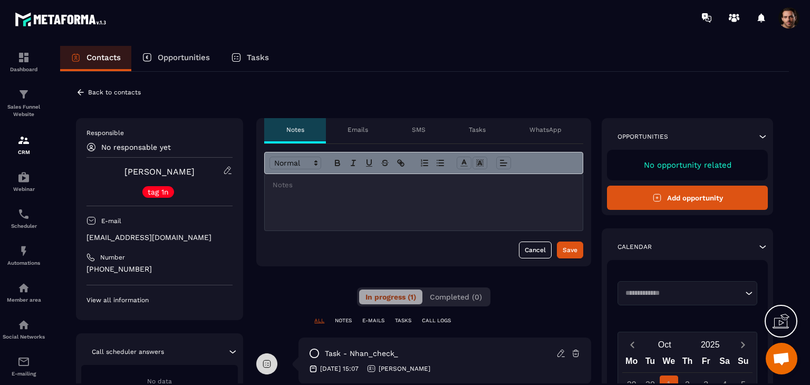  Describe the element at coordinates (391, 297) in the screenshot. I see `button: In progress (1)` at that location.